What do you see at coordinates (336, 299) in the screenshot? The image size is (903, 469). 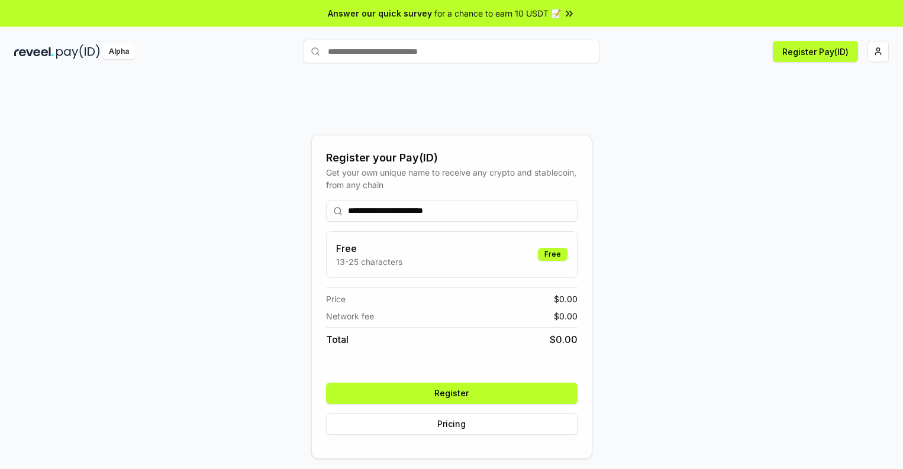 I see `span: Price` at bounding box center [336, 299].